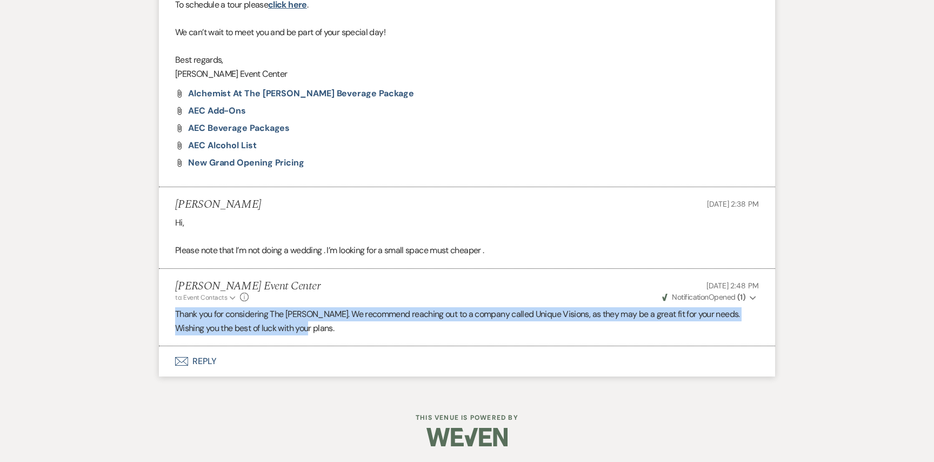 The image size is (934, 462). Describe the element at coordinates (222, 145) in the screenshot. I see `span: AEC Alcohol List` at that location.